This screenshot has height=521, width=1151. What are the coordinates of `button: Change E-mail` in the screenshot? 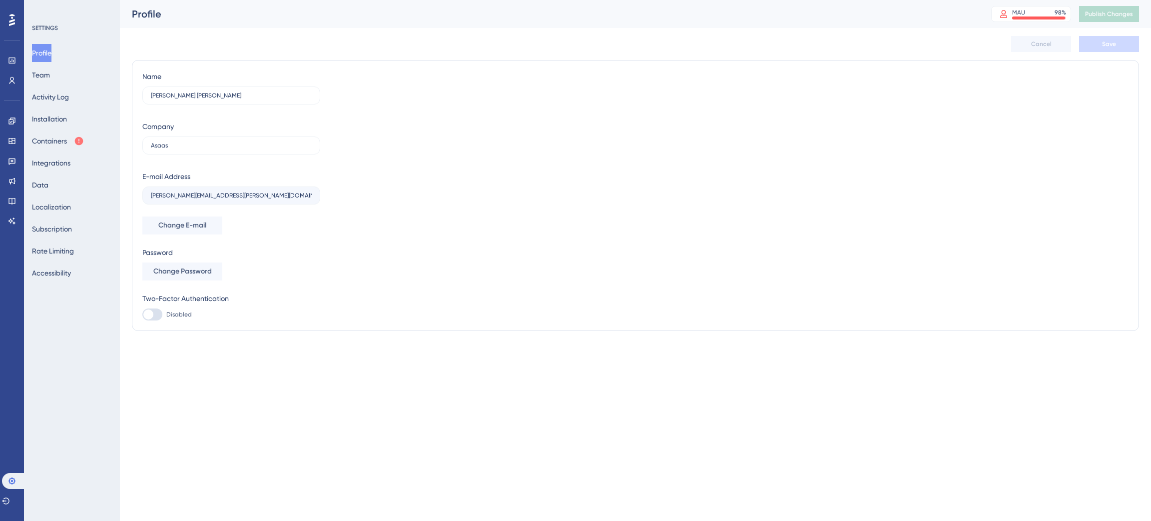 It's located at (182, 225).